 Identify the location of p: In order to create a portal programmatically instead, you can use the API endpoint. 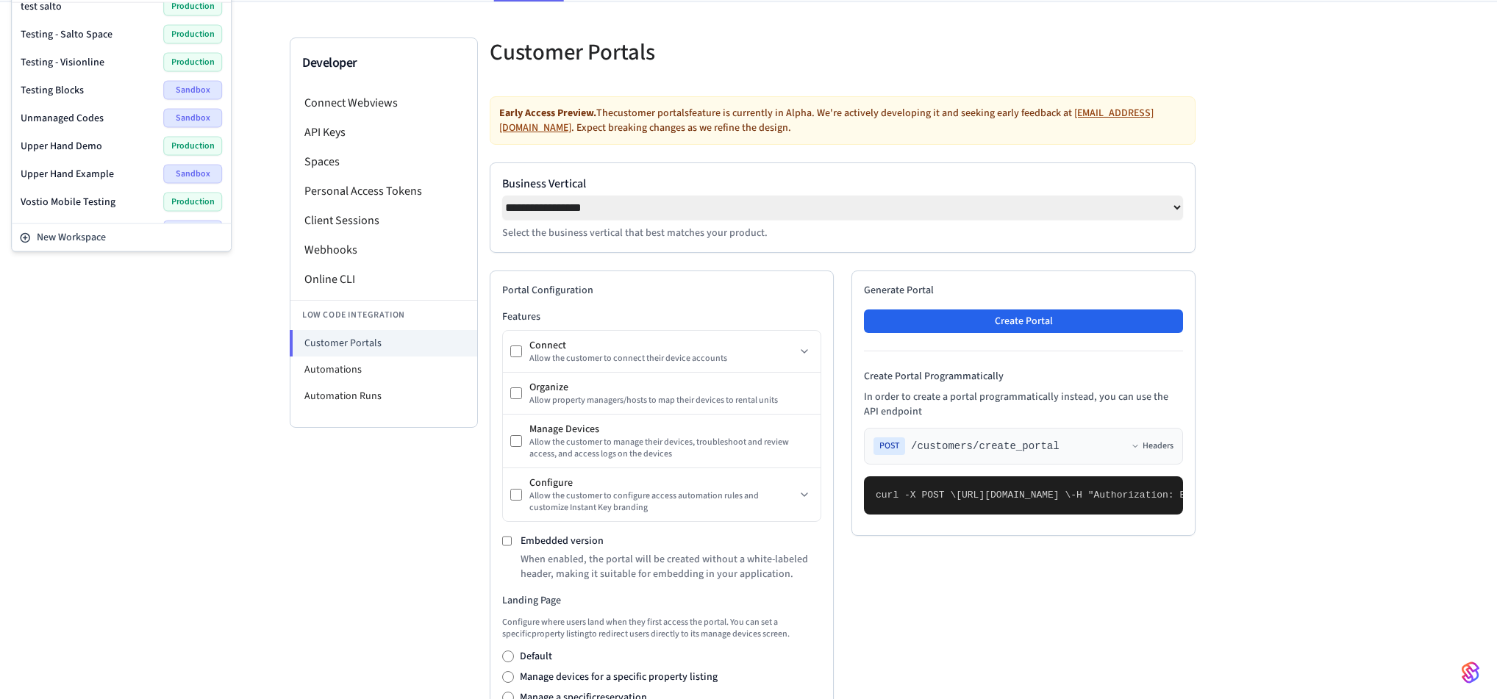
(1023, 404).